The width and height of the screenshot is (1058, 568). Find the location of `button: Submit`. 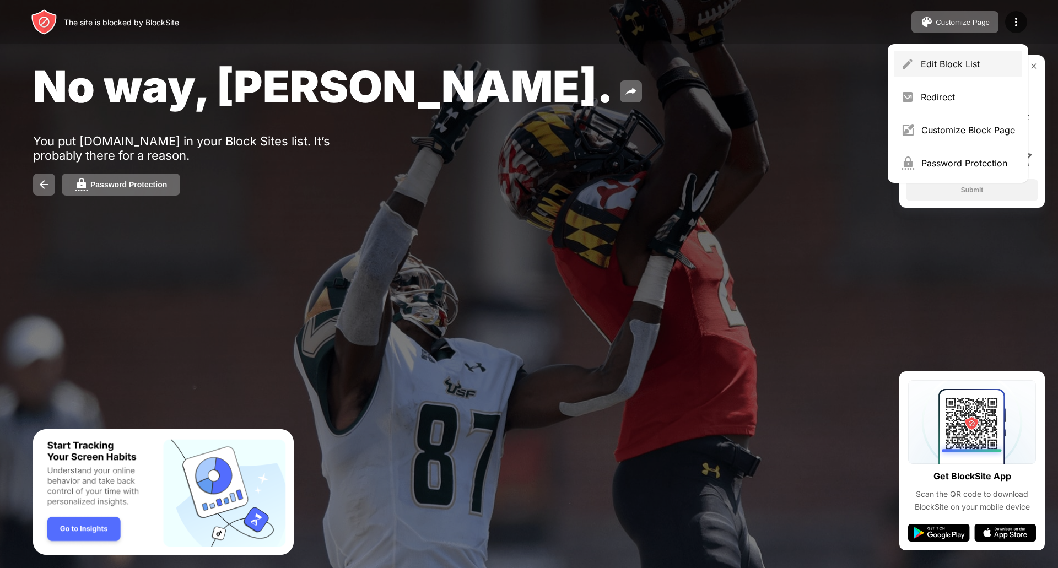

button: Submit is located at coordinates (972, 190).